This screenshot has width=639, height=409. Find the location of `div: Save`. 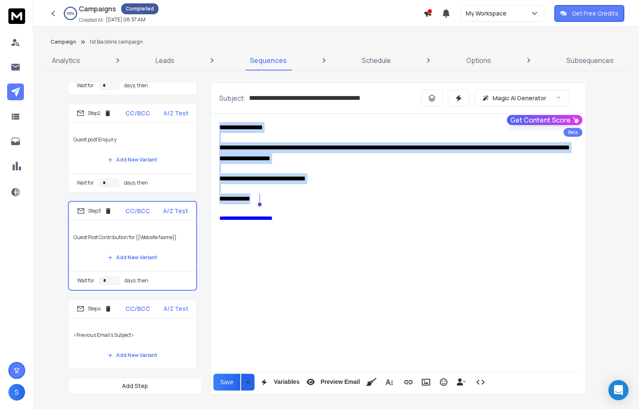

div: Save is located at coordinates (227, 382).